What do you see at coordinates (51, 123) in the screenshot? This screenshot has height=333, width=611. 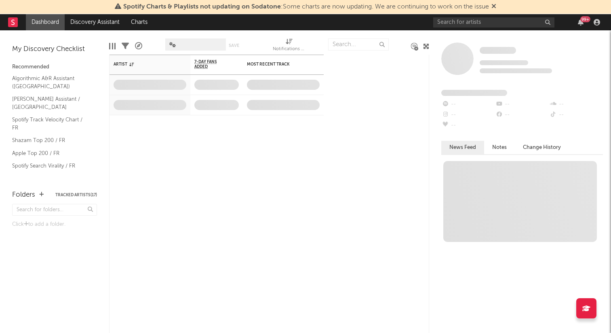 I see `a: Spotify Track Velocity Chart / FR` at bounding box center [51, 123].